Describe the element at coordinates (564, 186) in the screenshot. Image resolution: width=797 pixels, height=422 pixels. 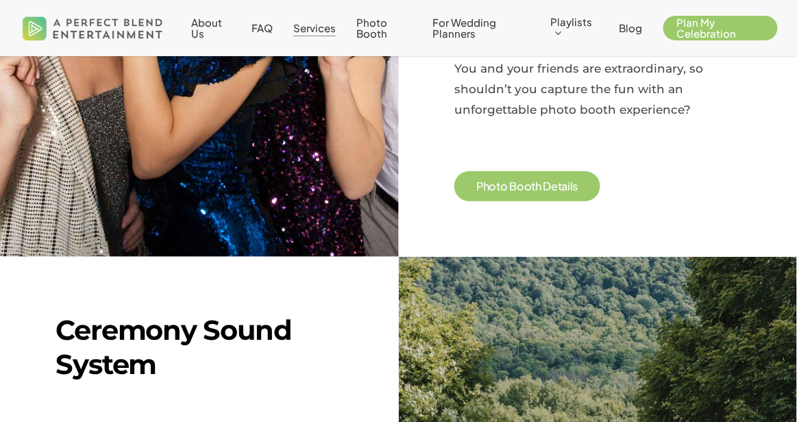
I see `span: a` at that location.